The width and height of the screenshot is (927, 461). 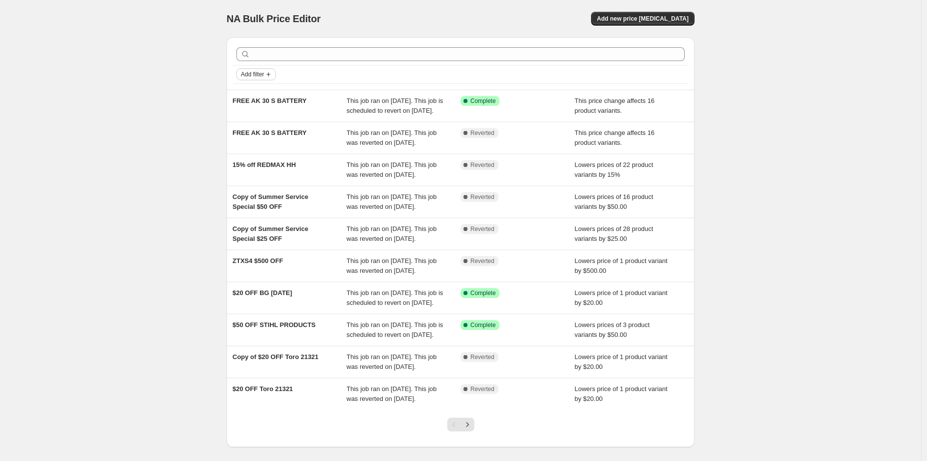 I want to click on span: 15% off REDMAX HH, so click(x=264, y=164).